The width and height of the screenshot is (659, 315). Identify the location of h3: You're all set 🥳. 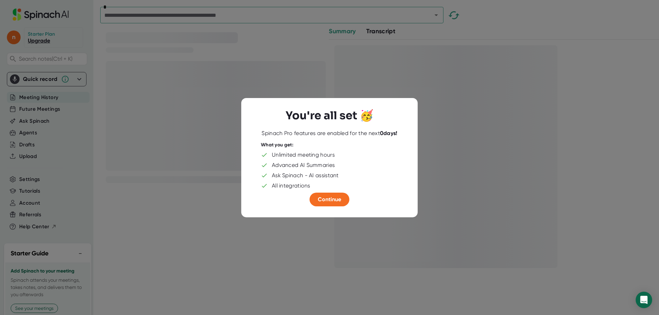
(329, 116).